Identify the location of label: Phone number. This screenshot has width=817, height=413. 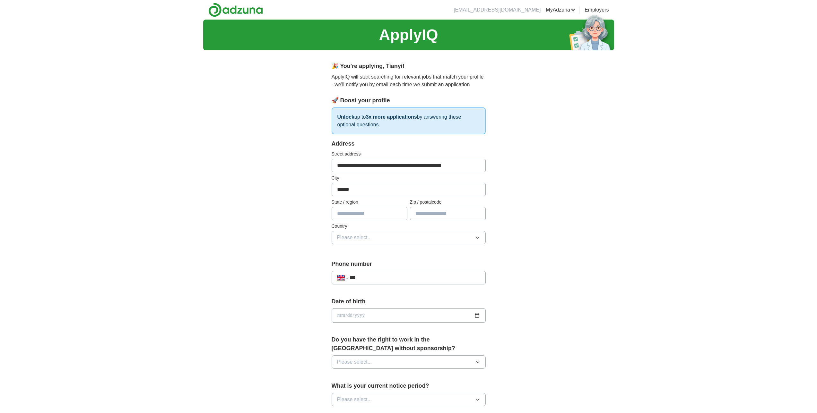
(409, 264).